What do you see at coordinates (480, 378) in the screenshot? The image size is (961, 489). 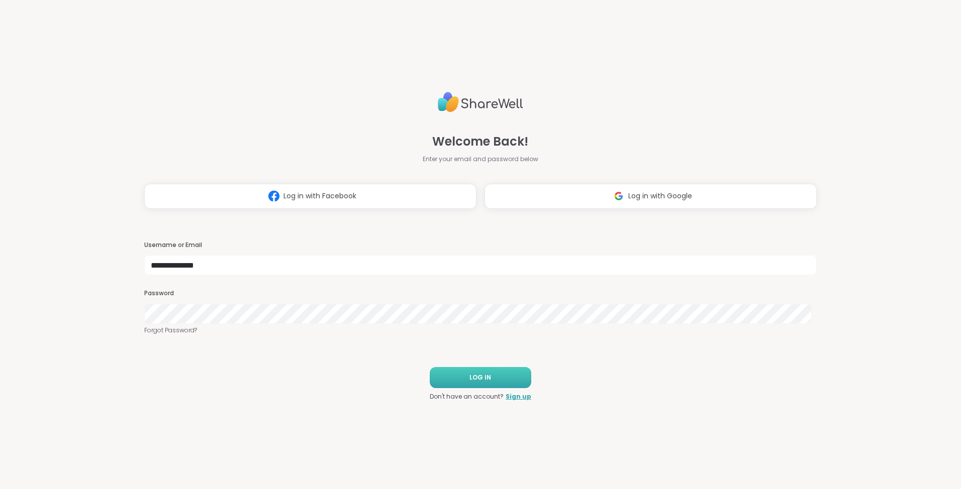 I see `span: LOG IN` at bounding box center [480, 378].